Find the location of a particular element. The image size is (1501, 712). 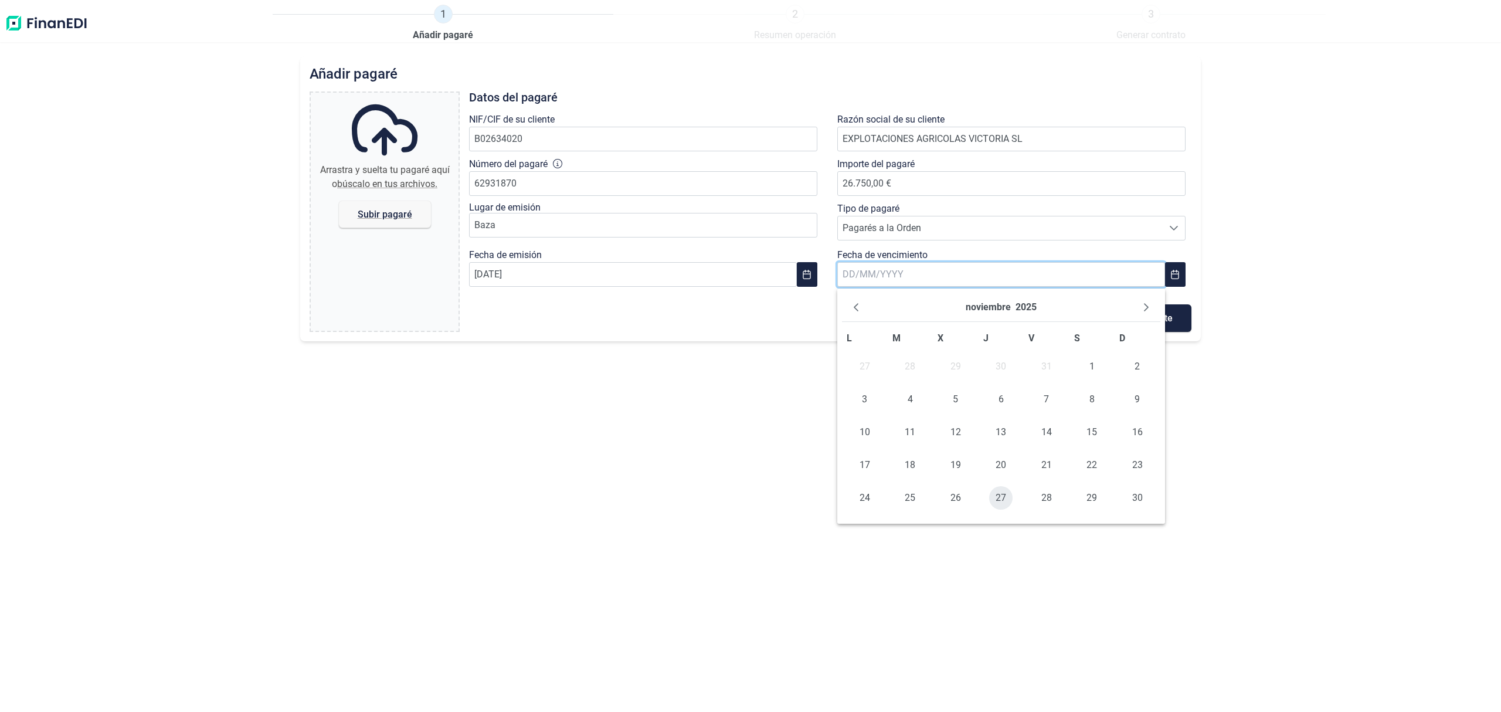

button: Previous Month is located at coordinates (856, 307).